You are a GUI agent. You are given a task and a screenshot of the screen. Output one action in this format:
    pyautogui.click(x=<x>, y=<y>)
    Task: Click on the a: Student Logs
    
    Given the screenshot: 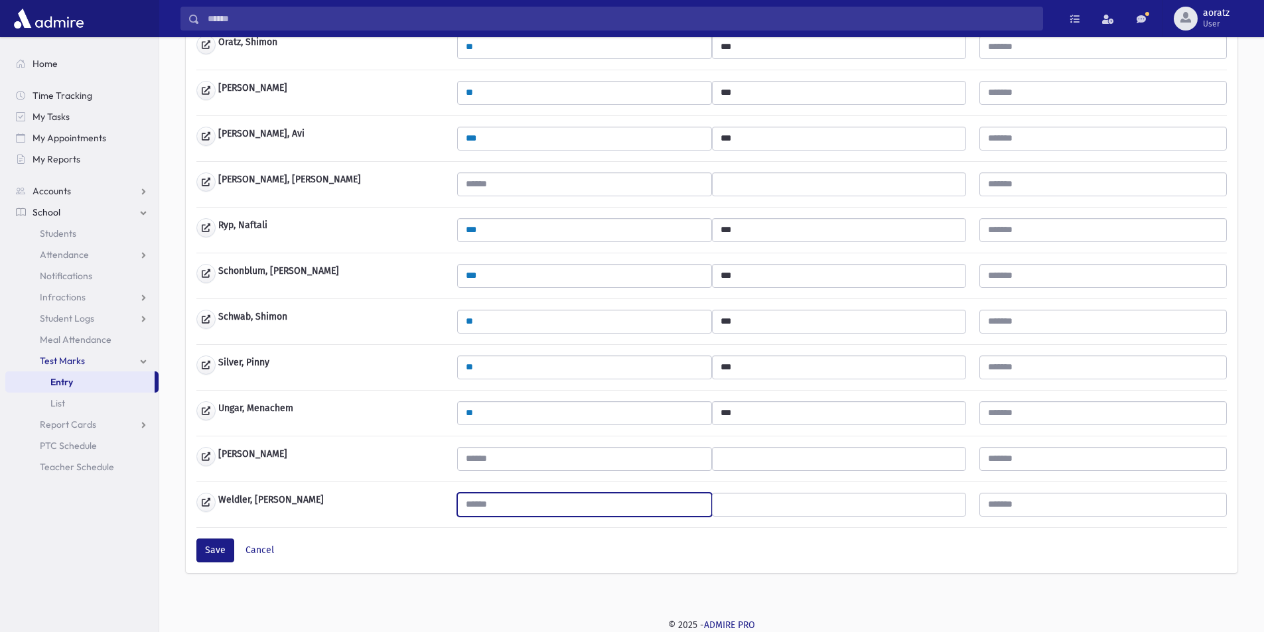 What is the action you would take?
    pyautogui.click(x=82, y=318)
    